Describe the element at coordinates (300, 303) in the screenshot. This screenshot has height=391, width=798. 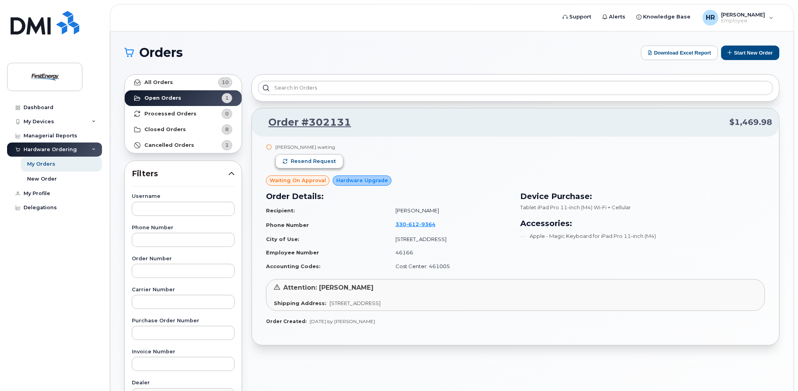
I see `strong: Shipping Address:` at that location.